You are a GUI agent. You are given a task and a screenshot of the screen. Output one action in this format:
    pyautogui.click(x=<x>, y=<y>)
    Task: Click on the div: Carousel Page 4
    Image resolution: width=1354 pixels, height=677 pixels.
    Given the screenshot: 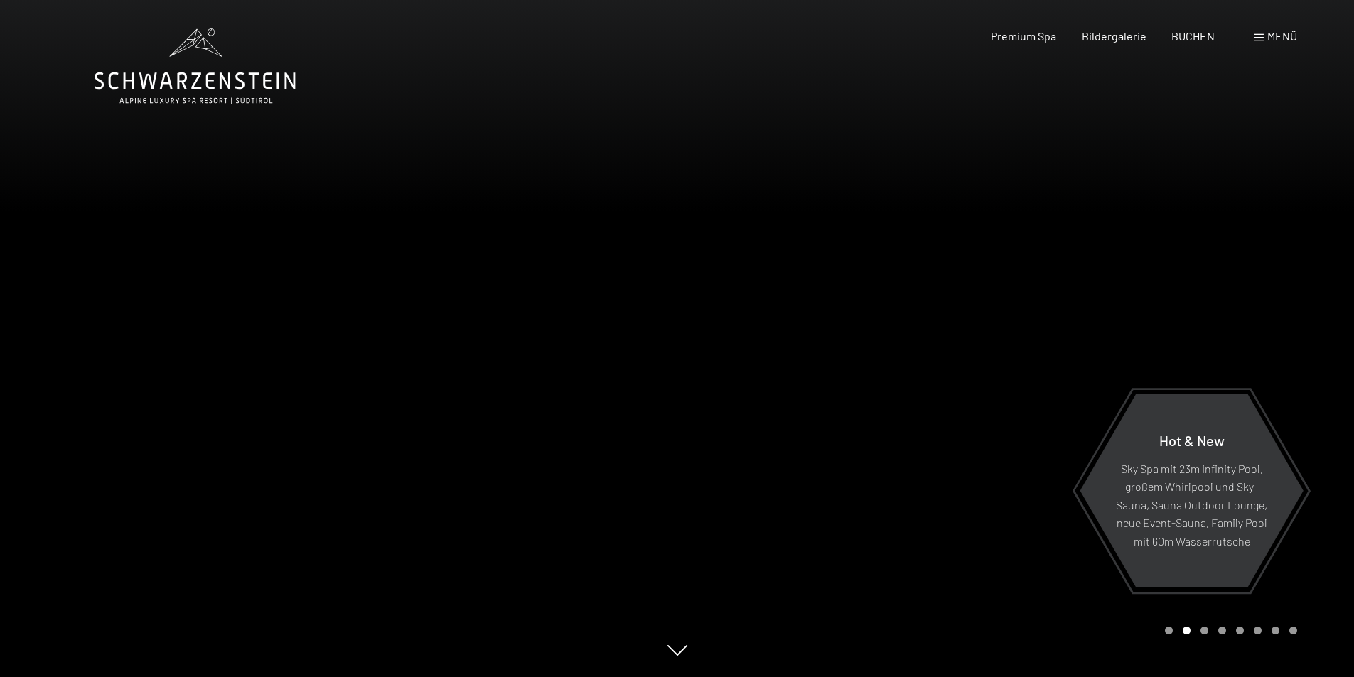 What is the action you would take?
    pyautogui.click(x=1222, y=630)
    